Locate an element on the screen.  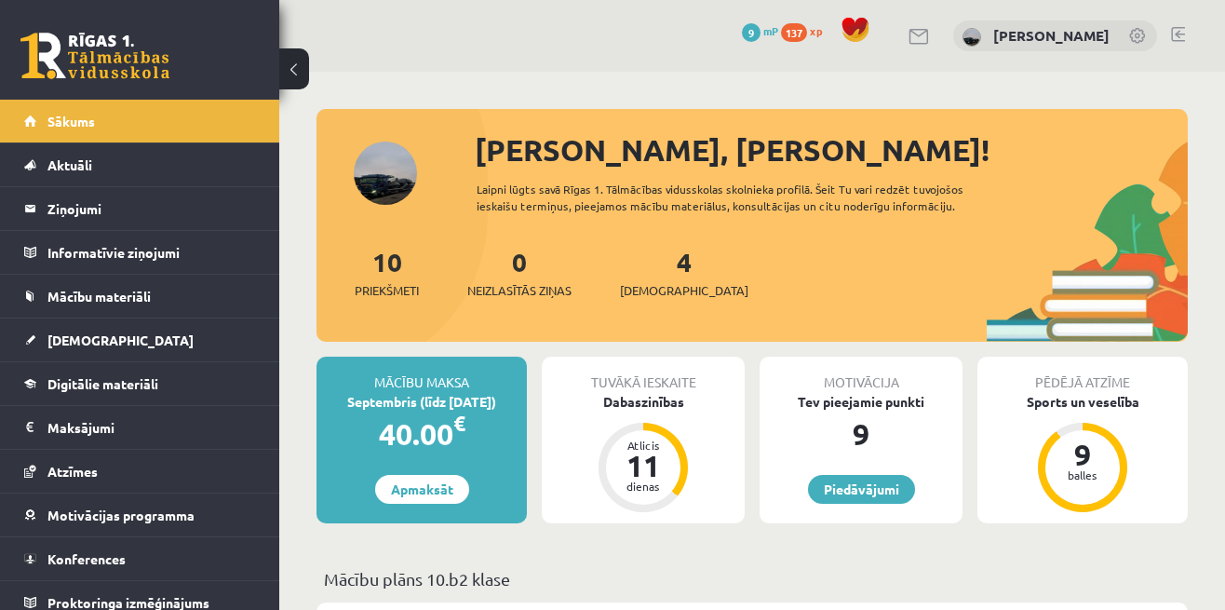
legend: Ziņojumi is located at coordinates (152, 209).